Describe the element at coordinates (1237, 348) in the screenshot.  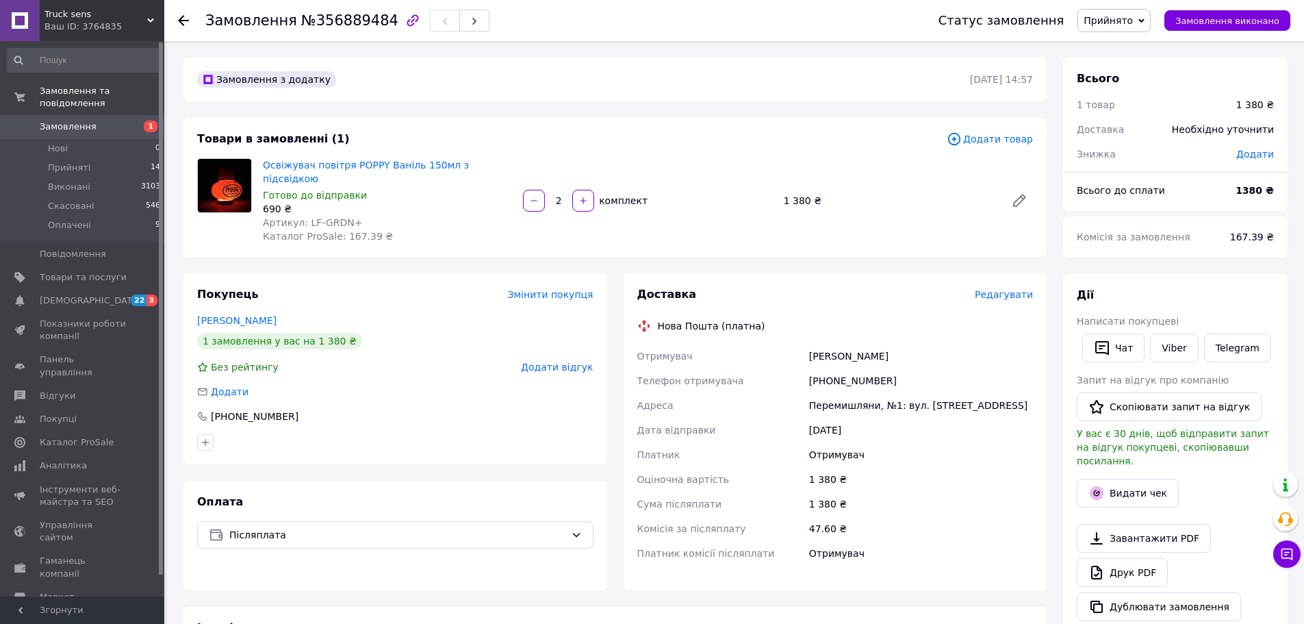
I see `a: Telegram` at that location.